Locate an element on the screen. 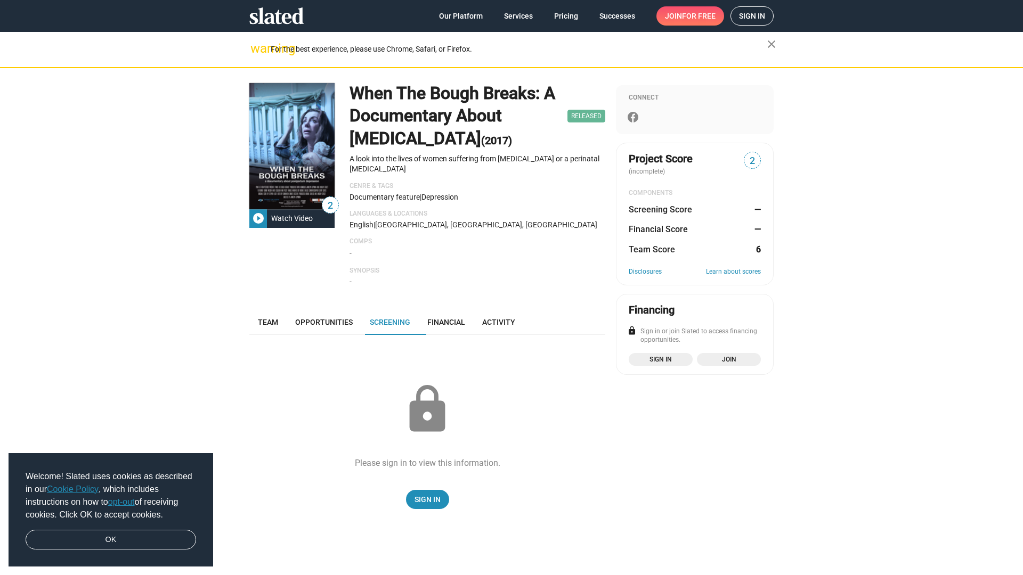 The width and height of the screenshot is (1023, 575). a: opt-out is located at coordinates (121, 502).